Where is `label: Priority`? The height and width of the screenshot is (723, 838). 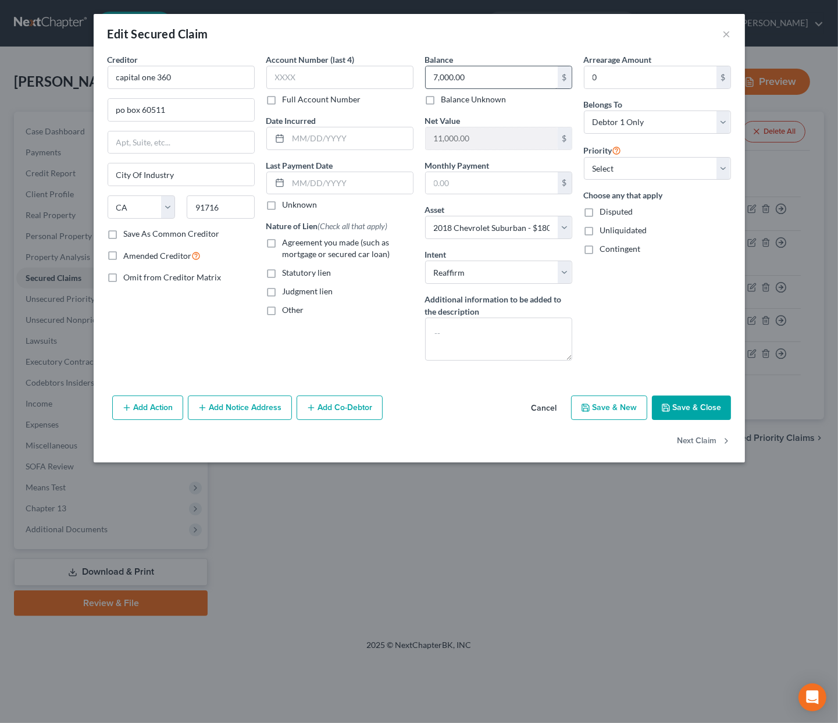 label: Priority is located at coordinates (603, 150).